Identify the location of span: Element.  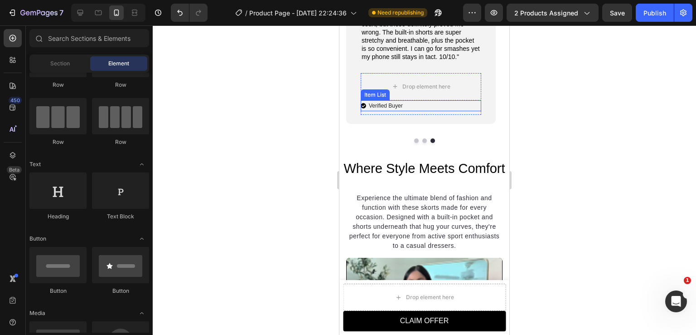
(119, 63).